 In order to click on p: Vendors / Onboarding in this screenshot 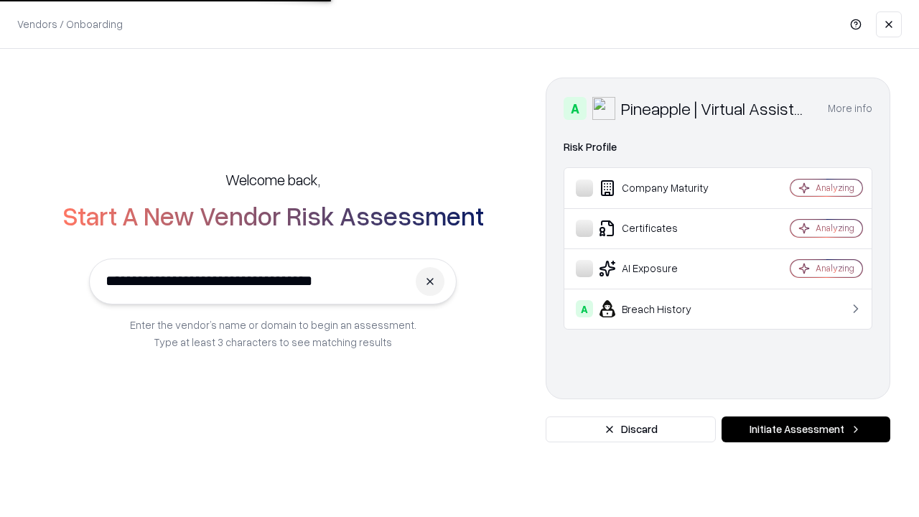, I will do `click(70, 24)`.